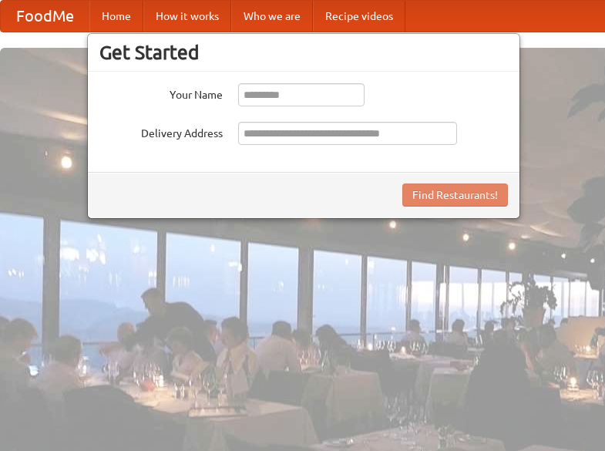 The width and height of the screenshot is (605, 451). I want to click on a: How it works, so click(187, 16).